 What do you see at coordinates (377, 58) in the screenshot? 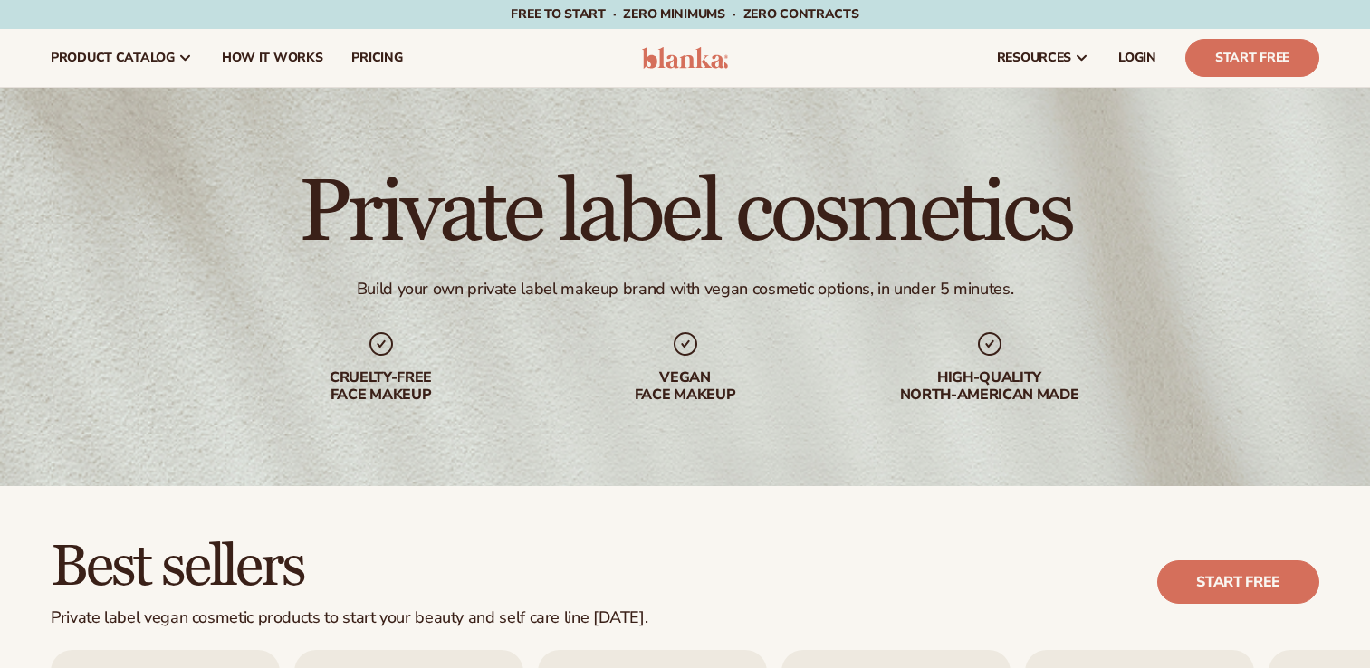
I see `span: pricing` at bounding box center [377, 58].